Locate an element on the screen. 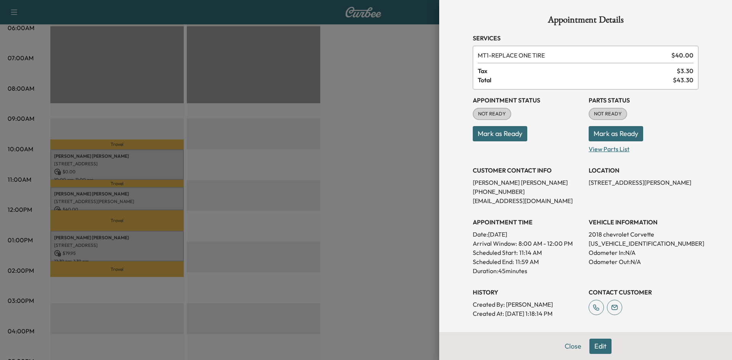 Image resolution: width=732 pixels, height=360 pixels. h3: LOCATION is located at coordinates (643, 170).